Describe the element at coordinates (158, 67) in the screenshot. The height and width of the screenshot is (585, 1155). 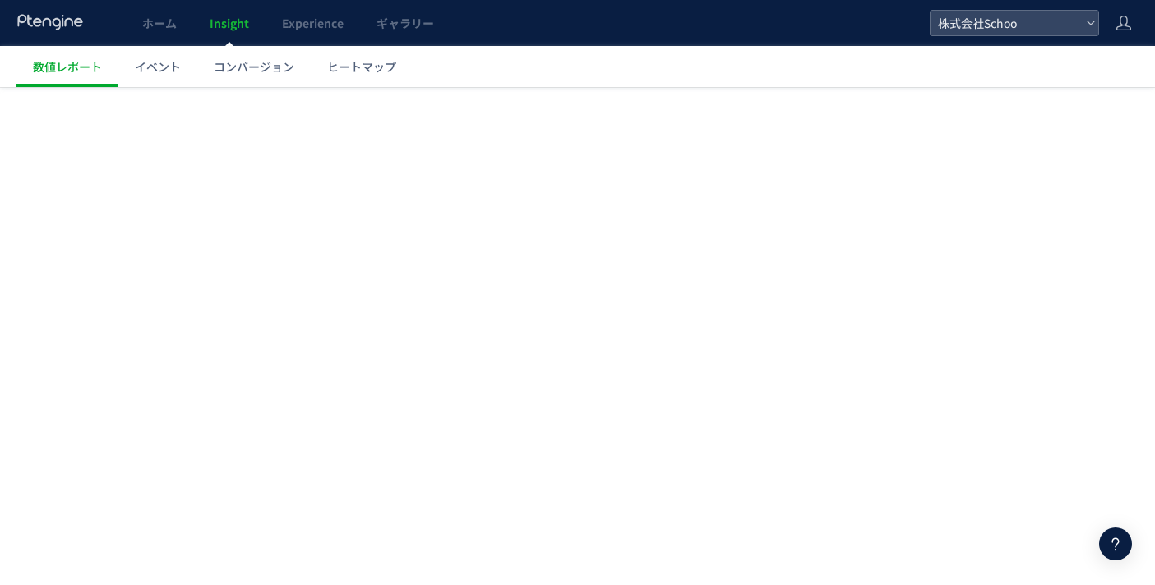
I see `span: イベント` at that location.